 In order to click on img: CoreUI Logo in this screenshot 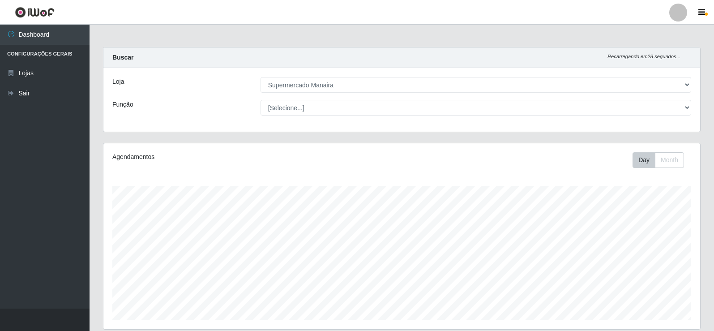, I will do `click(34, 12)`.